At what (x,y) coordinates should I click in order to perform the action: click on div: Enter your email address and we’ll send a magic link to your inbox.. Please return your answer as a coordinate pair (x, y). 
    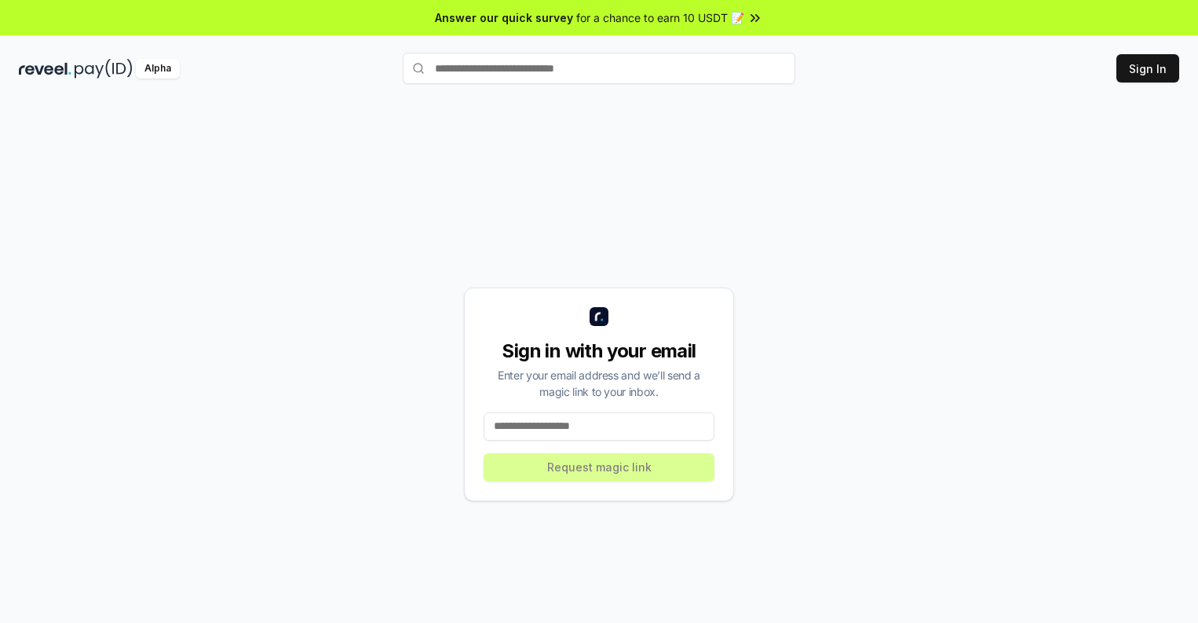
    Looking at the image, I should click on (599, 383).